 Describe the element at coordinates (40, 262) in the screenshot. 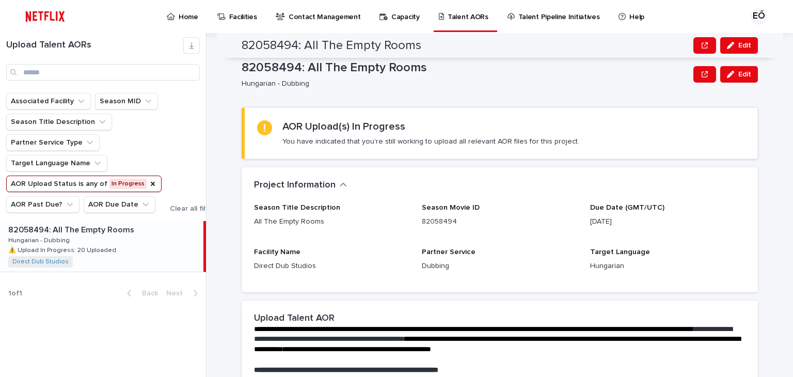

I see `a: Direct Dub Studios` at that location.